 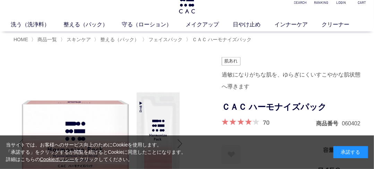 I want to click on div: 過敏になりがちな肌を、ゆらぎにくいすこやかな肌状態へ導きます, so click(x=291, y=81).